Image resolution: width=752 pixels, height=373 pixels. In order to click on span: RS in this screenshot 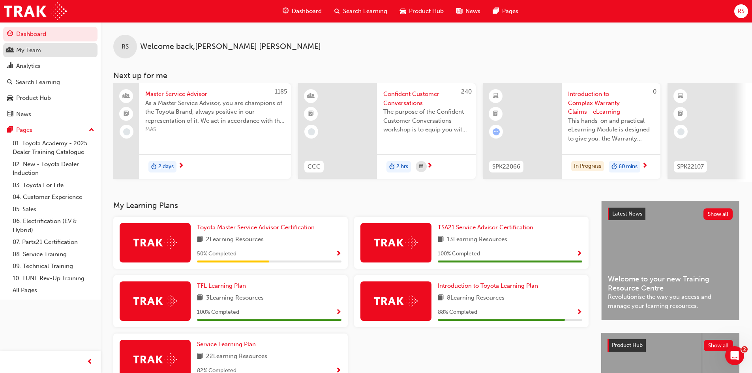, I will do `click(741, 11)`.